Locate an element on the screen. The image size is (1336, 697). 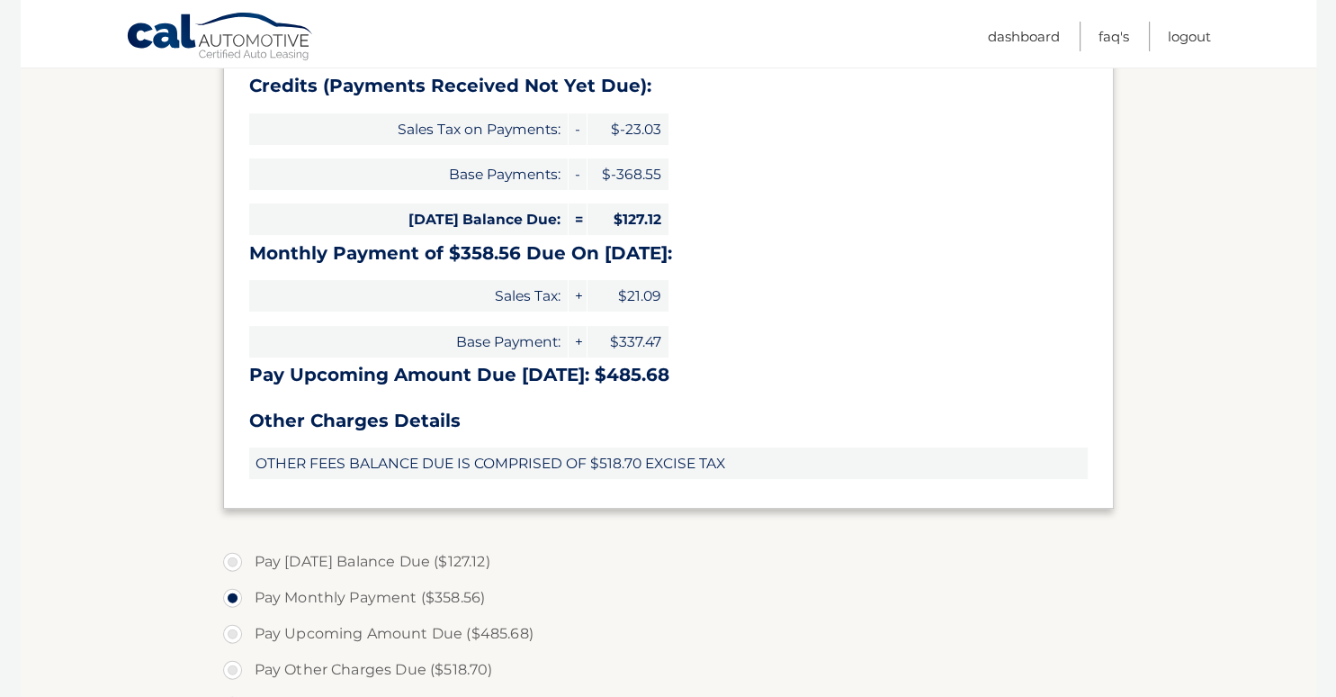
a: Logout is located at coordinates (1190, 36).